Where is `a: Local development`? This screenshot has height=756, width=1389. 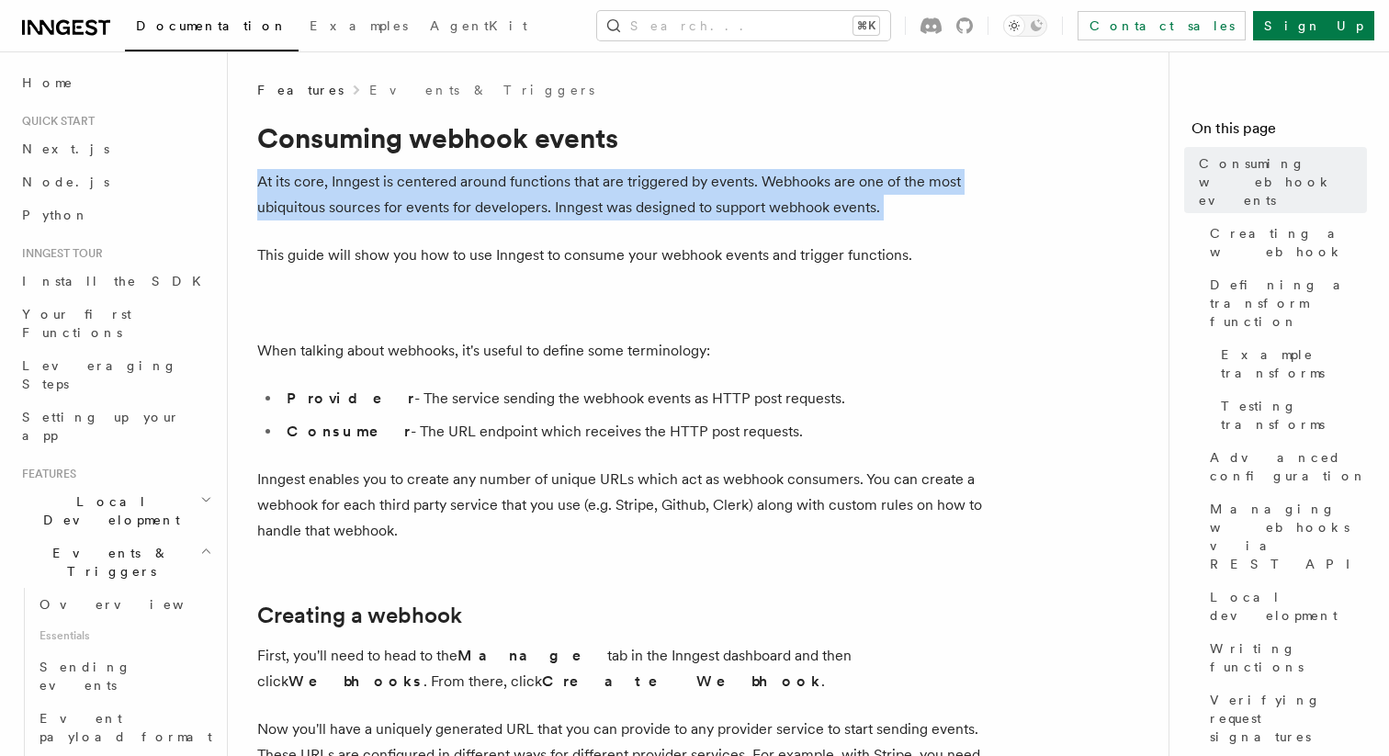 a: Local development is located at coordinates (1285, 606).